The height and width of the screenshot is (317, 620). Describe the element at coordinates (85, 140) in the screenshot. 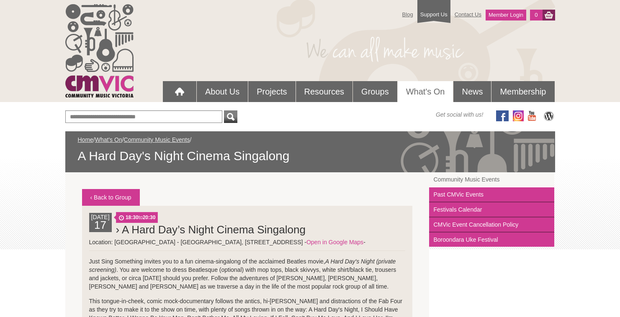

I see `a: Home` at that location.